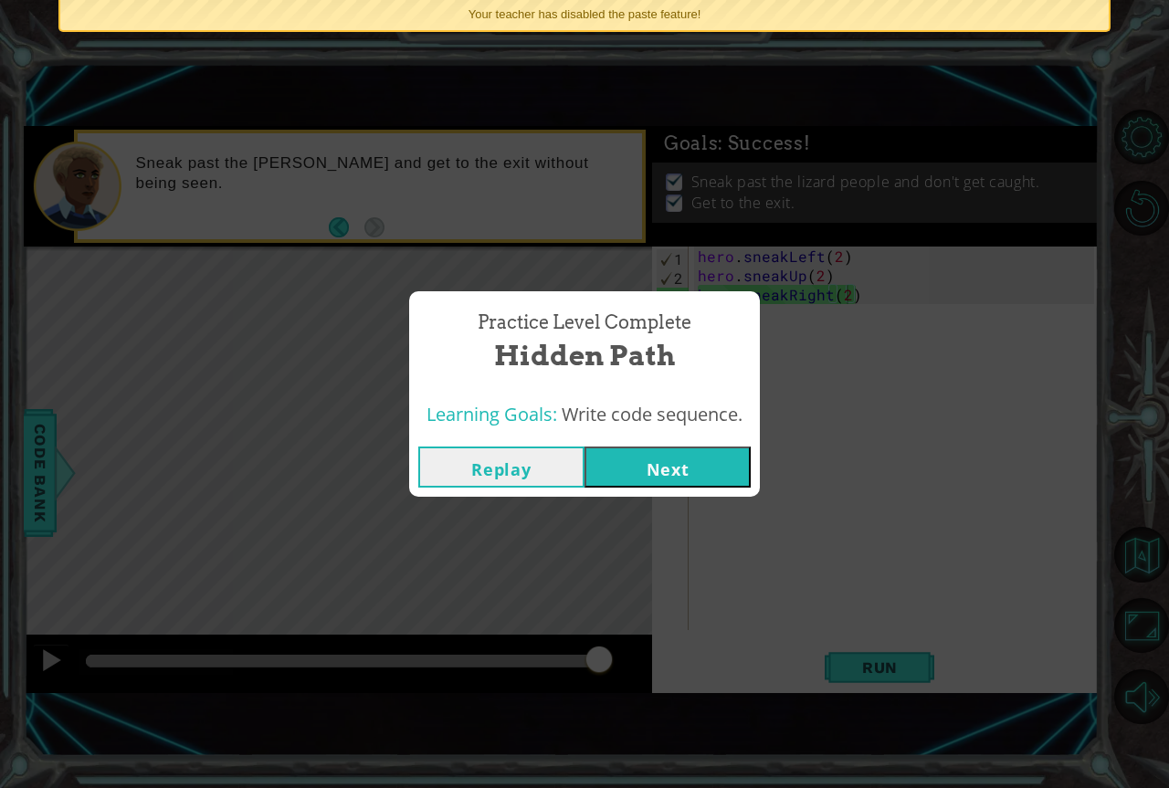 The image size is (1169, 788). I want to click on span: Write code sequence., so click(652, 414).